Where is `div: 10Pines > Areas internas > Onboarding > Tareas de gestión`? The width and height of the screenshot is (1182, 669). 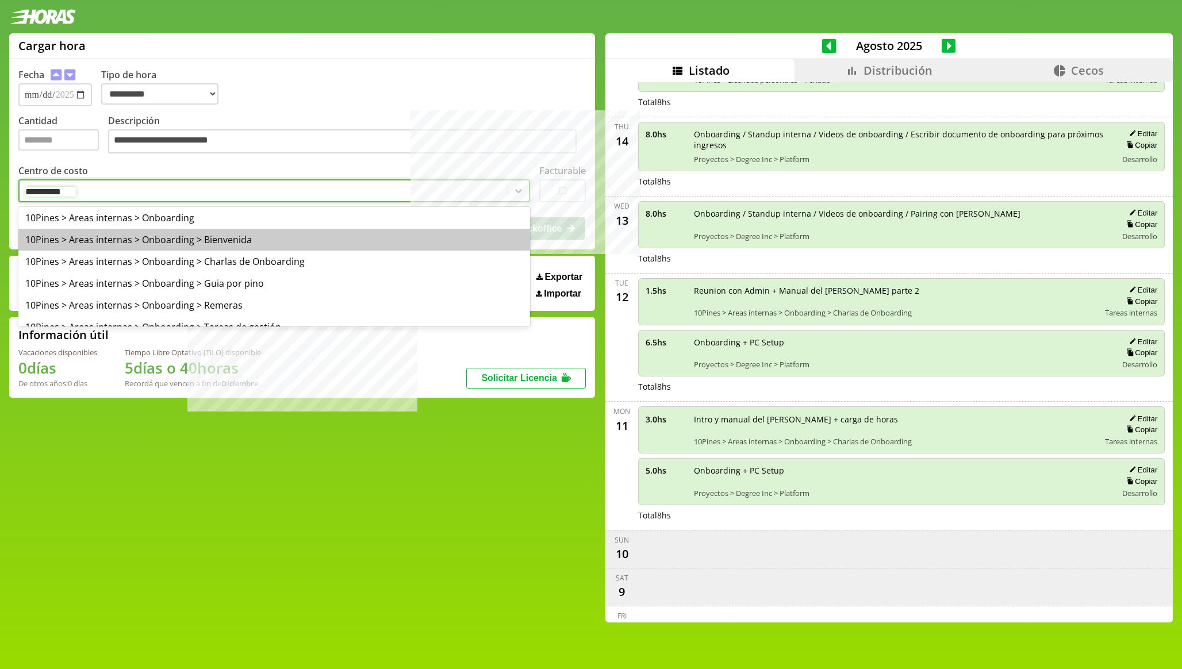
div: 10Pines > Areas internas > Onboarding > Tareas de gestión is located at coordinates (274, 327).